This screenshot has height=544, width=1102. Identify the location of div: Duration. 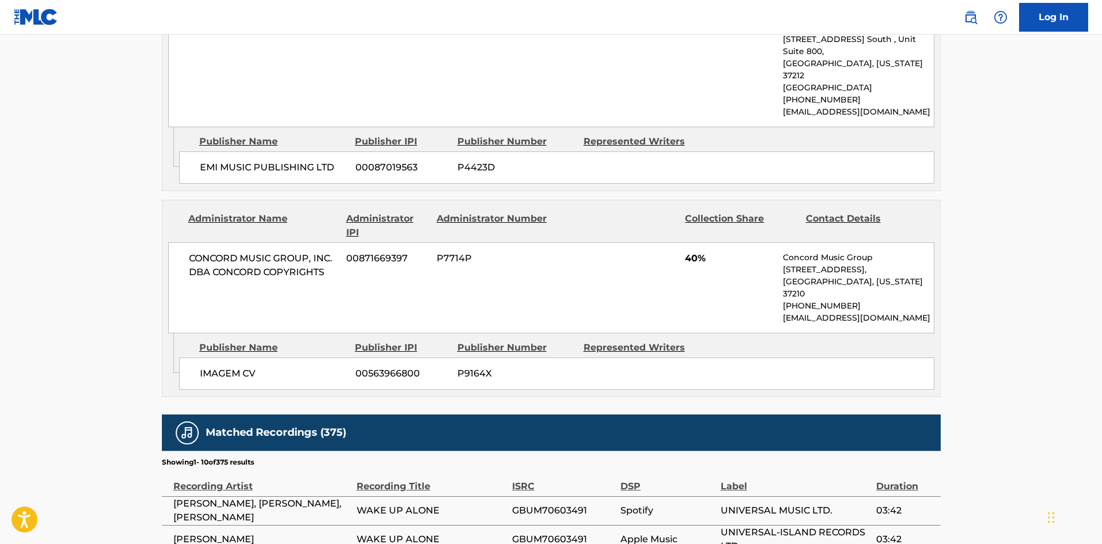
(905, 480).